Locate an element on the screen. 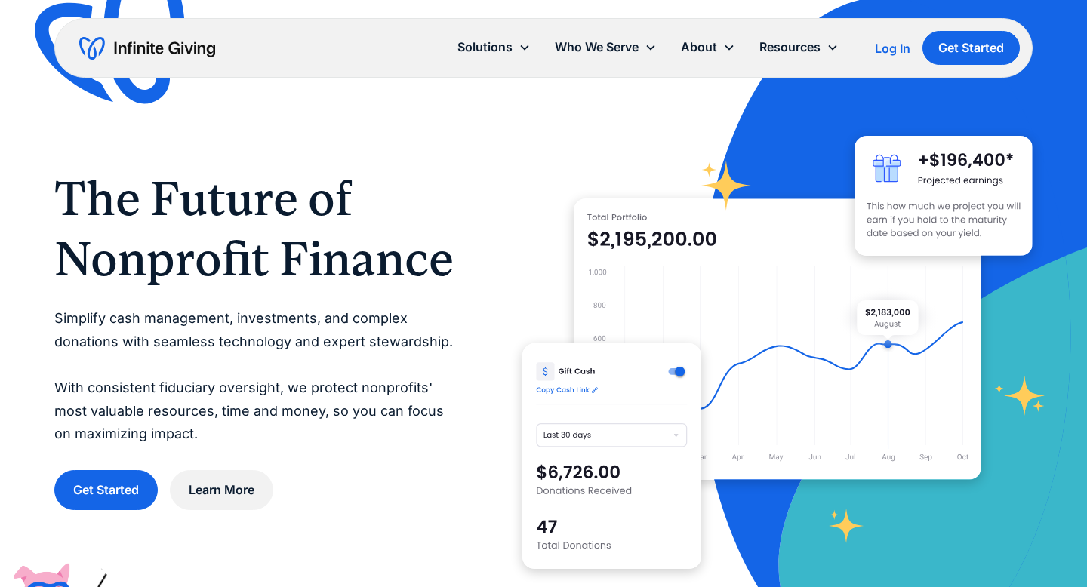  a: Learn More is located at coordinates (221, 490).